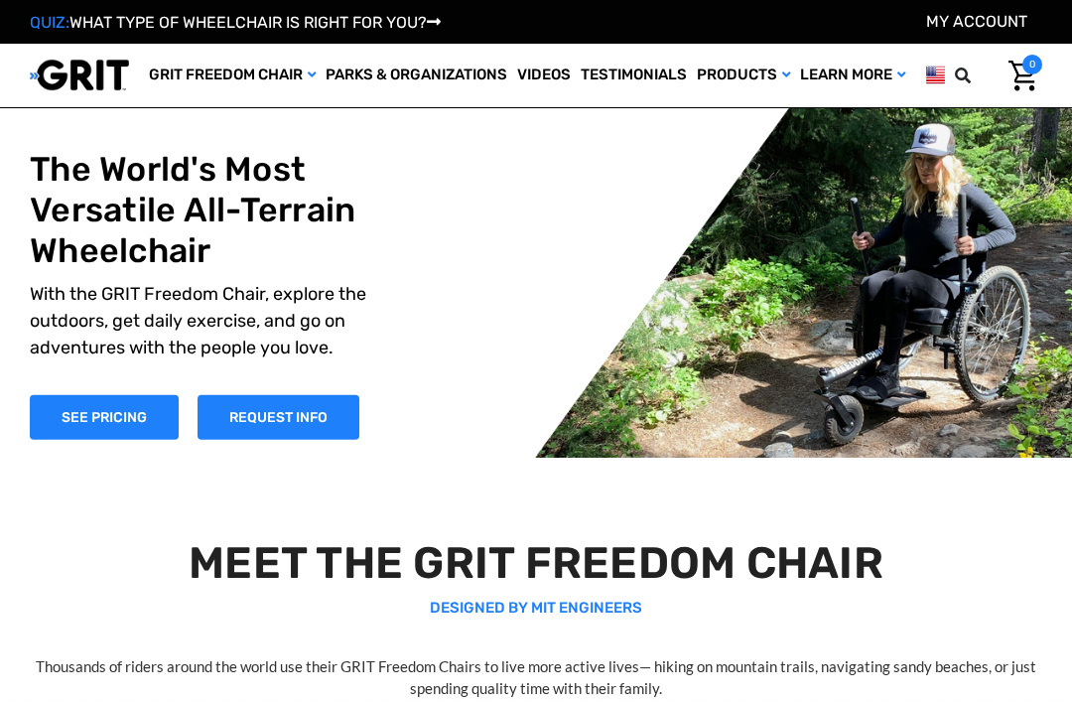 This screenshot has width=1072, height=702. I want to click on p: With the GRIT Freedom Chair, explore the outdoors, get daily exercise, and go on adventures with ..., so click(199, 321).